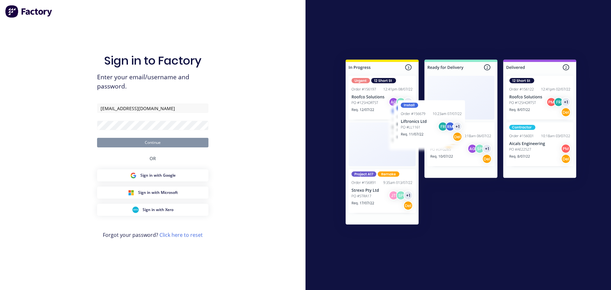 The width and height of the screenshot is (611, 290). What do you see at coordinates (153, 158) in the screenshot?
I see `div: OR` at bounding box center [153, 158].